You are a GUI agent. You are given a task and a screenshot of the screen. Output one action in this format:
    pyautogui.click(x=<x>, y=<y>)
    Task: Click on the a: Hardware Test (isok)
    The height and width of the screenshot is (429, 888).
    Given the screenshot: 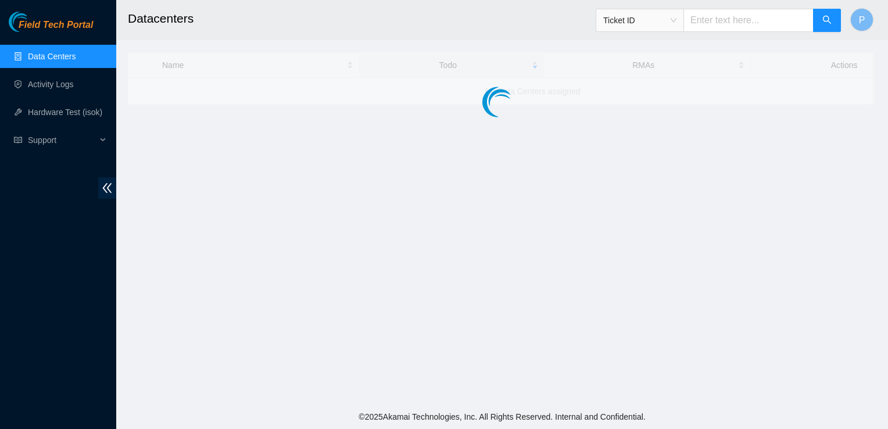 What is the action you would take?
    pyautogui.click(x=65, y=112)
    